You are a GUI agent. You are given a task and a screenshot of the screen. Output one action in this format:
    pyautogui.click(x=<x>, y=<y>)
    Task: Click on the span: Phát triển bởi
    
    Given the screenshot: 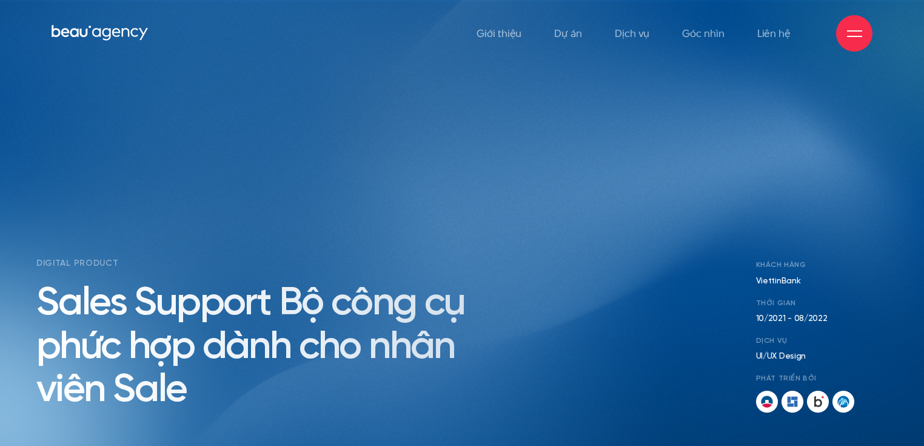 What is the action you would take?
    pyautogui.click(x=821, y=378)
    